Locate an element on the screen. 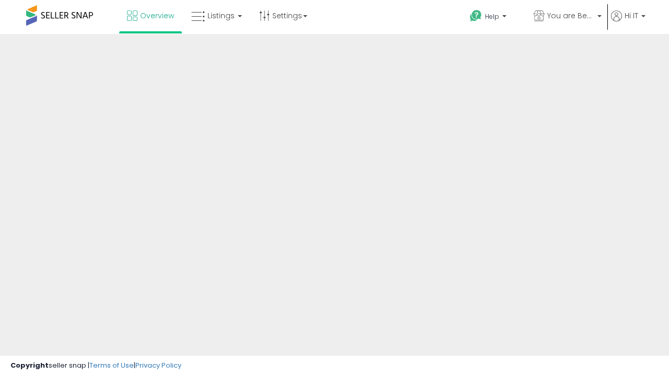 The height and width of the screenshot is (376, 669). a: Privacy Policy is located at coordinates (158, 365).